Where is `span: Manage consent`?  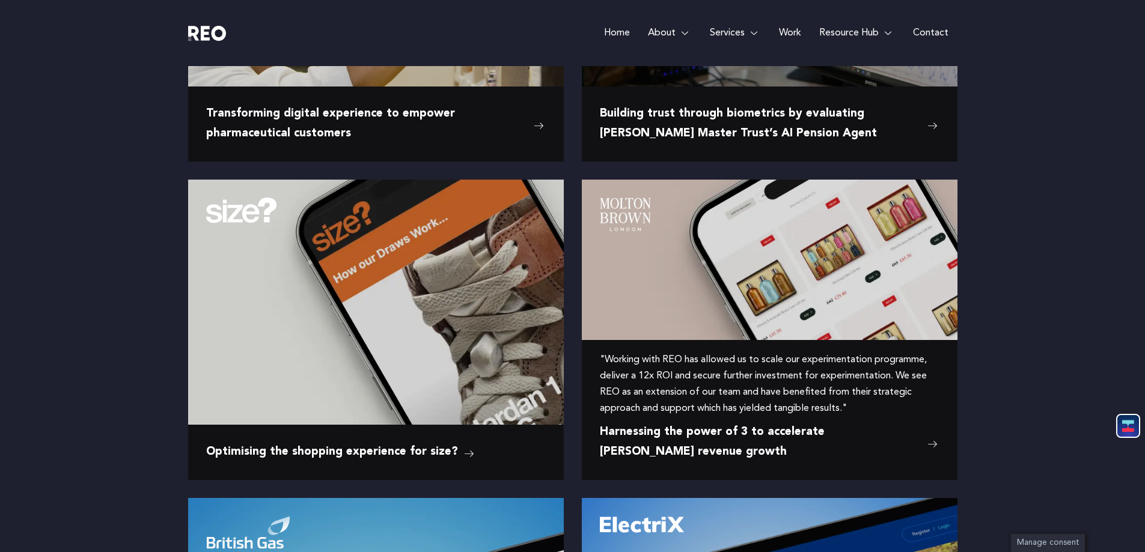
span: Manage consent is located at coordinates (1048, 543).